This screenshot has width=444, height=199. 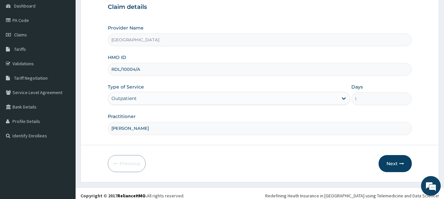 I want to click on button: Previous, so click(x=127, y=164).